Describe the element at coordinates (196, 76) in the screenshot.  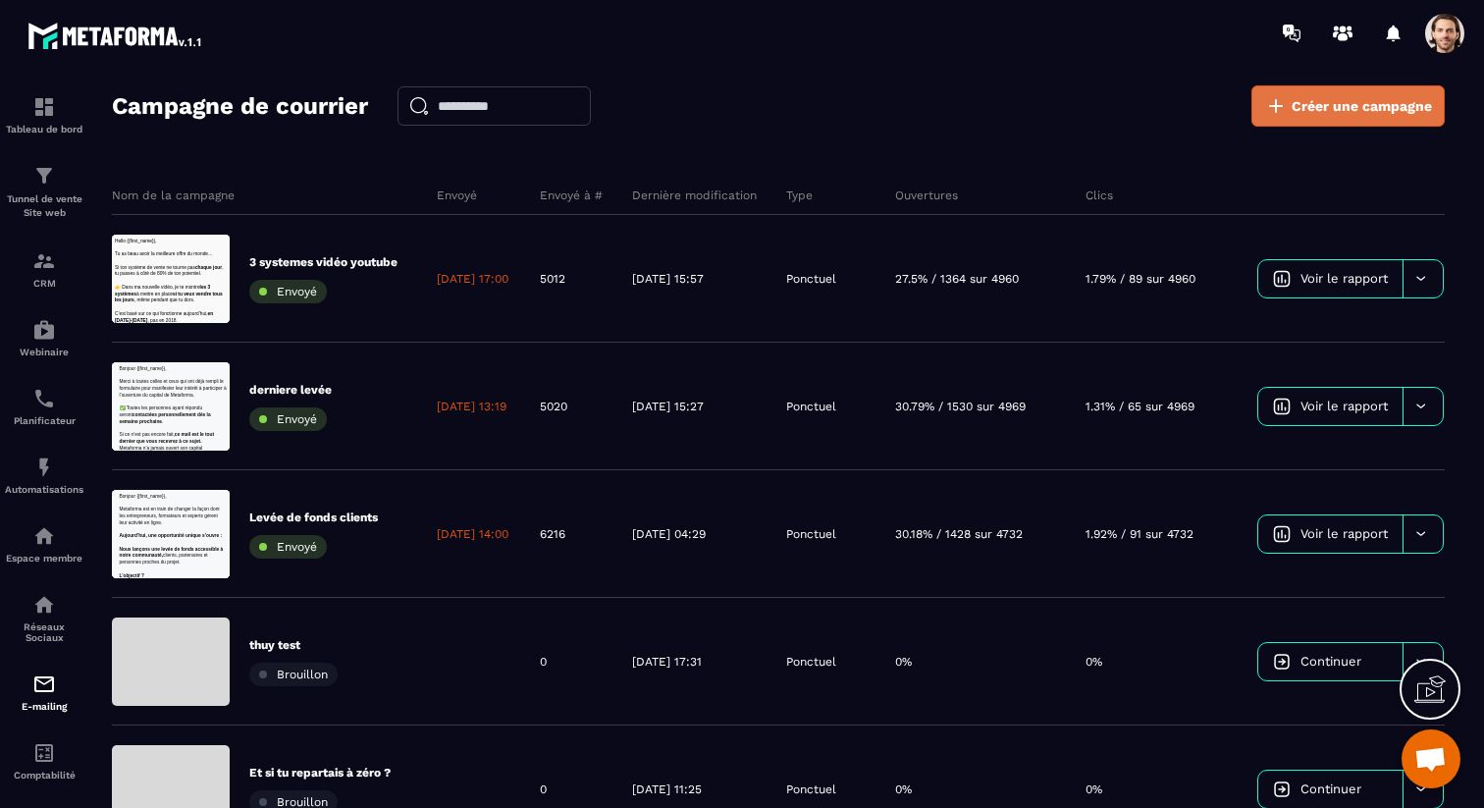
I see `p: Si tu lis ce message, c’est probablement que tu hésites encore à rejoindre Metaforma.` at that location.